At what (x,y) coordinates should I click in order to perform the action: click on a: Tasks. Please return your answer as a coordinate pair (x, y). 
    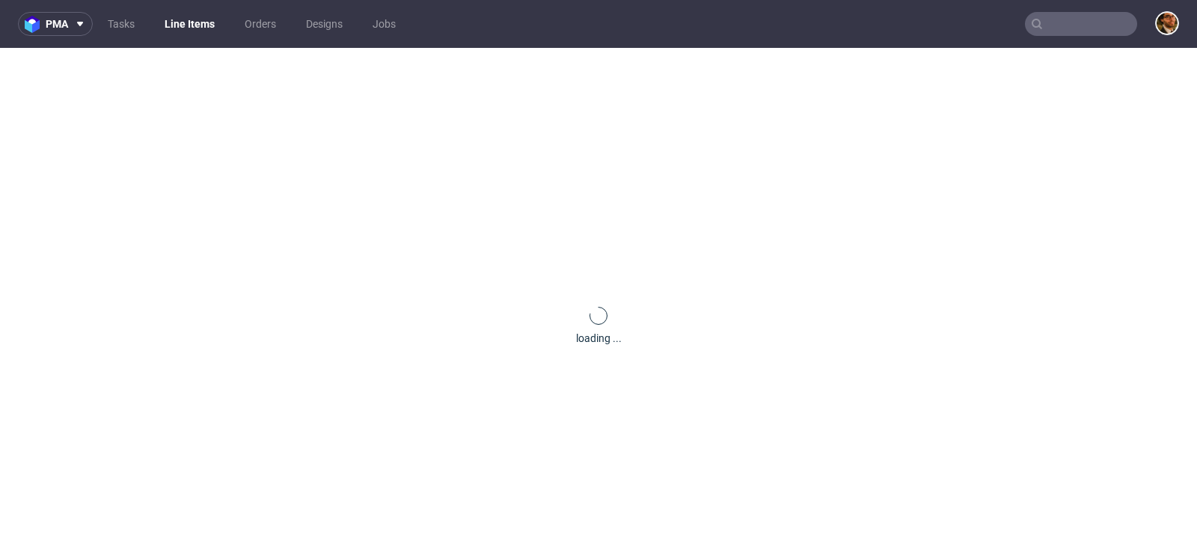
    Looking at the image, I should click on (121, 24).